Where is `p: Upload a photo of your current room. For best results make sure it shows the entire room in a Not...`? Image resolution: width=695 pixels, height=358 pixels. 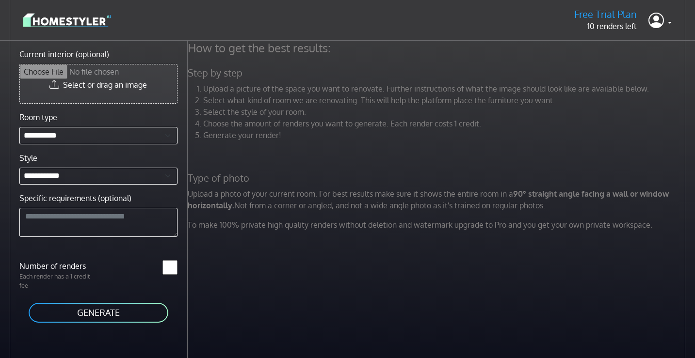 p: Upload a photo of your current room. For best results make sure it shows the entire room in a Not... is located at coordinates (438, 200).